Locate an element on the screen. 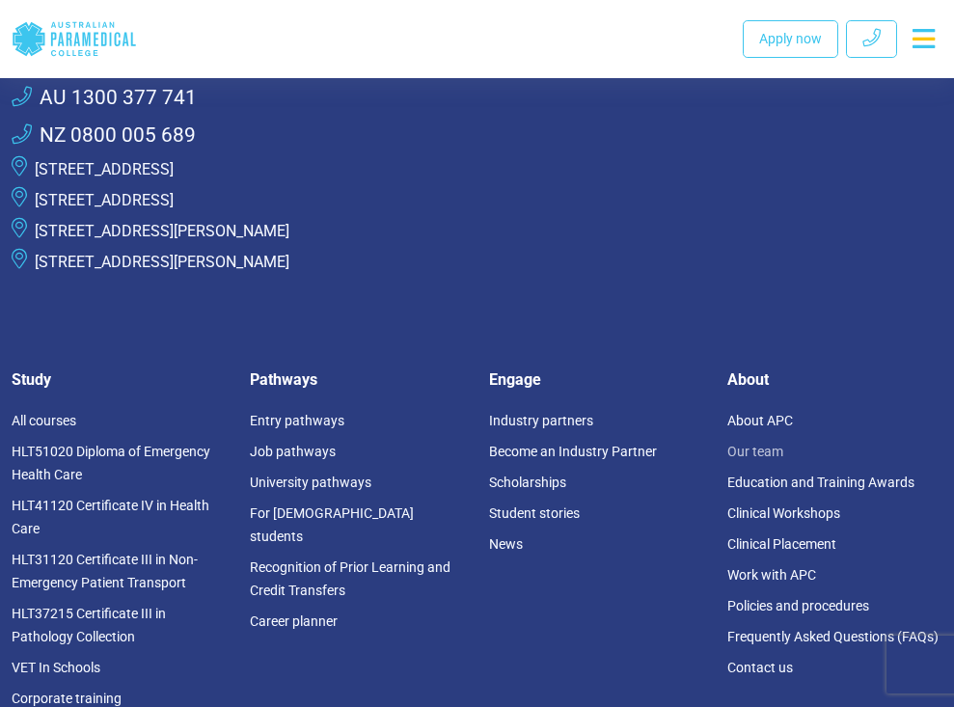 The image size is (954, 707). h5: Pathways is located at coordinates (357, 379).